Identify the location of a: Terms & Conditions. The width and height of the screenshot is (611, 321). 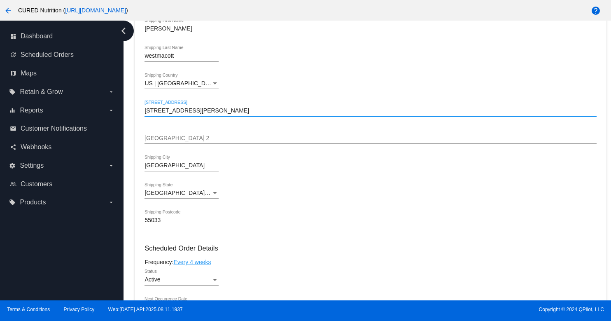
(28, 309).